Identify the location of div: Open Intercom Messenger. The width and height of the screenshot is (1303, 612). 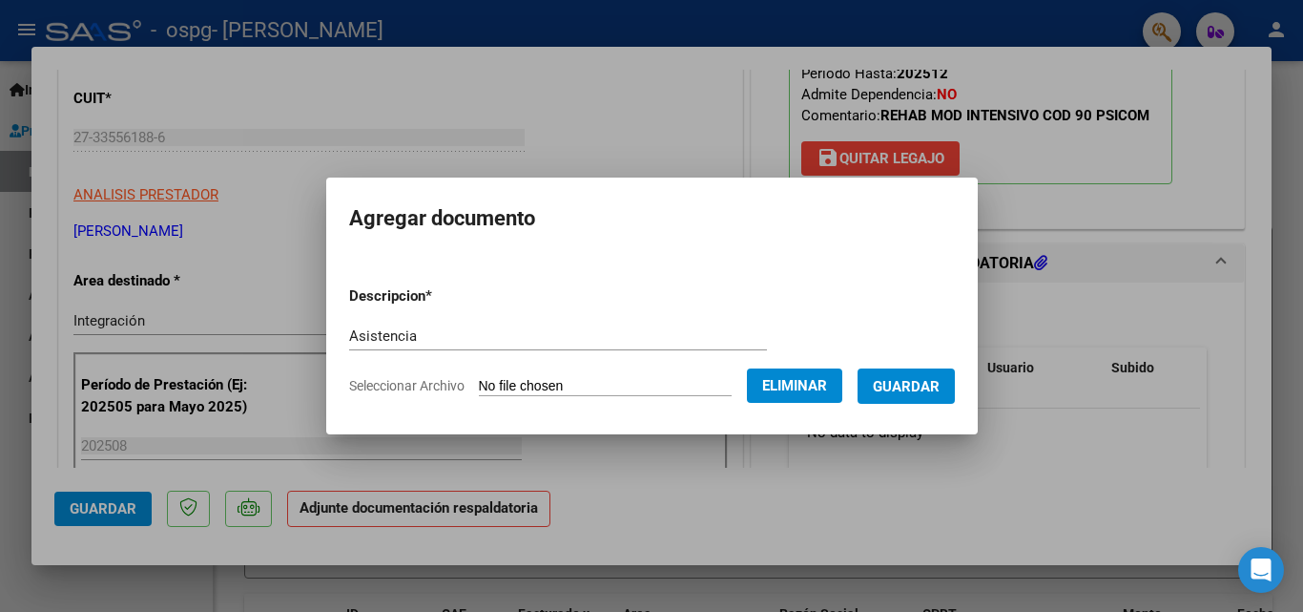
(1261, 570).